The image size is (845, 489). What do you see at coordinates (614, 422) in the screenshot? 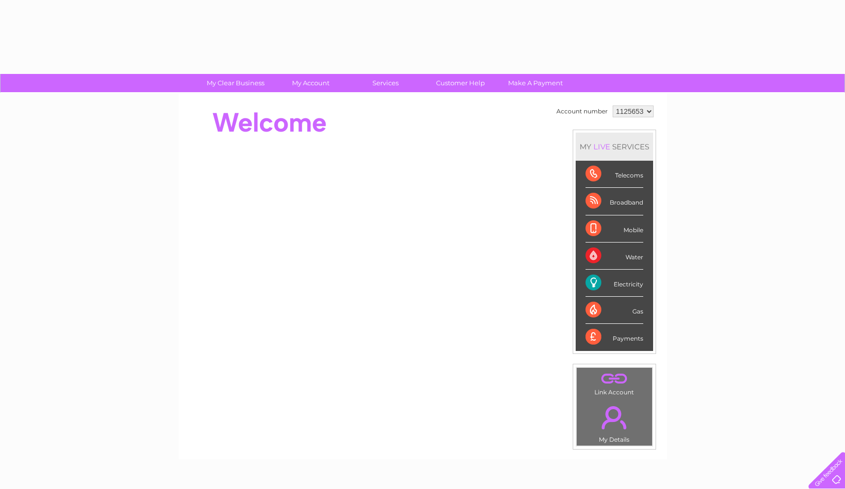
I see `td: My Details` at bounding box center [614, 422].